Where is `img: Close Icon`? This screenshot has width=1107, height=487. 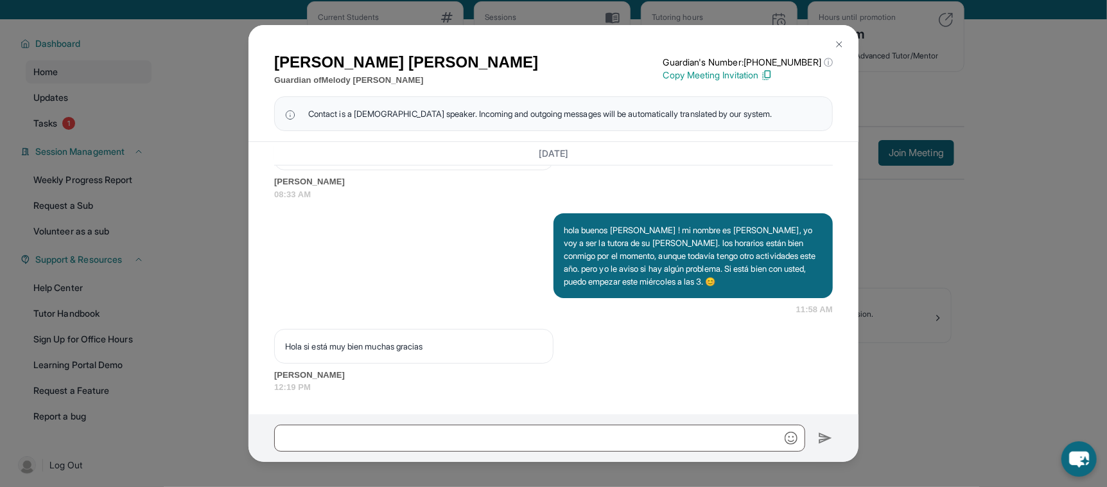 img: Close Icon is located at coordinates (839, 44).